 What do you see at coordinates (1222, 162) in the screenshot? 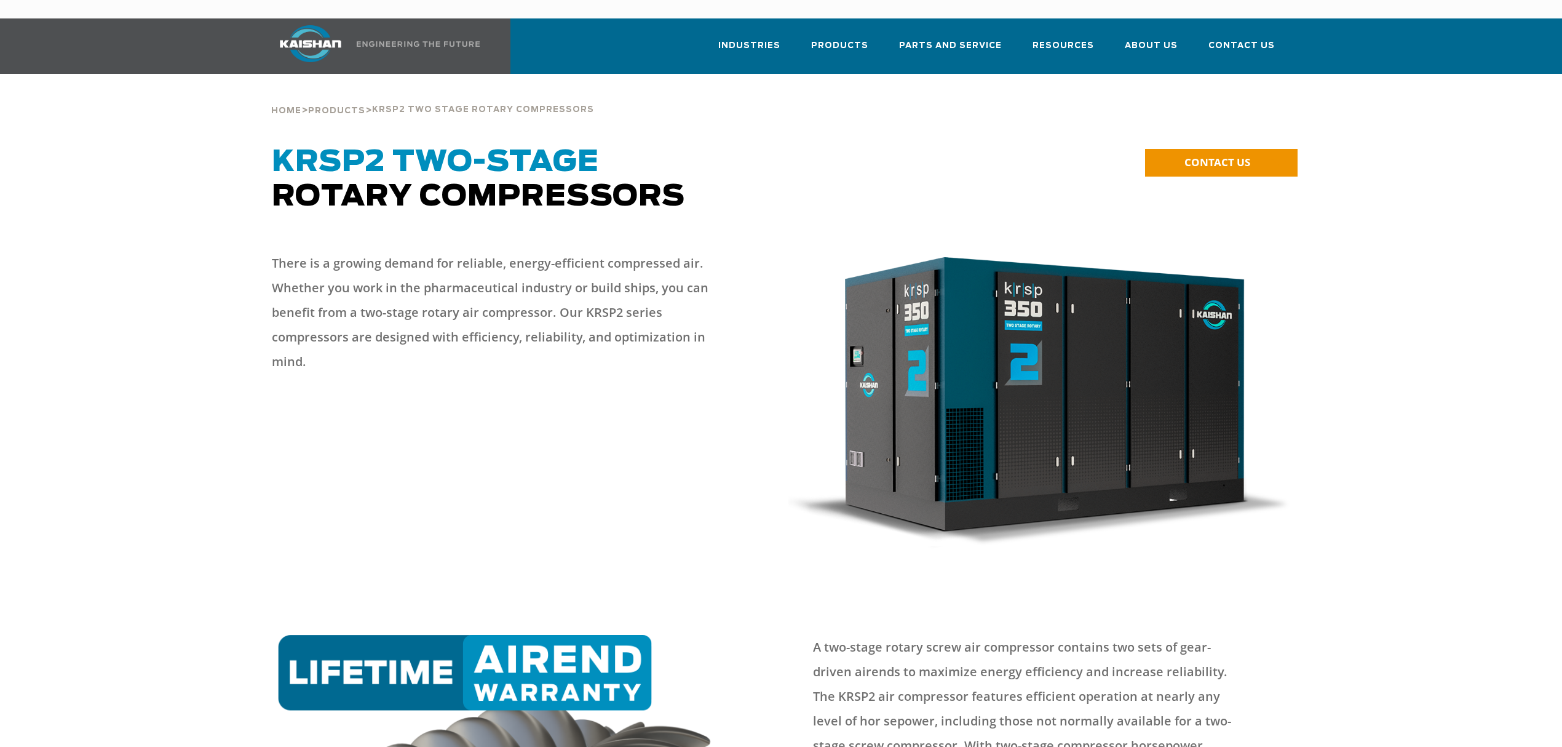
I see `a: CONTACT US` at bounding box center [1222, 162].